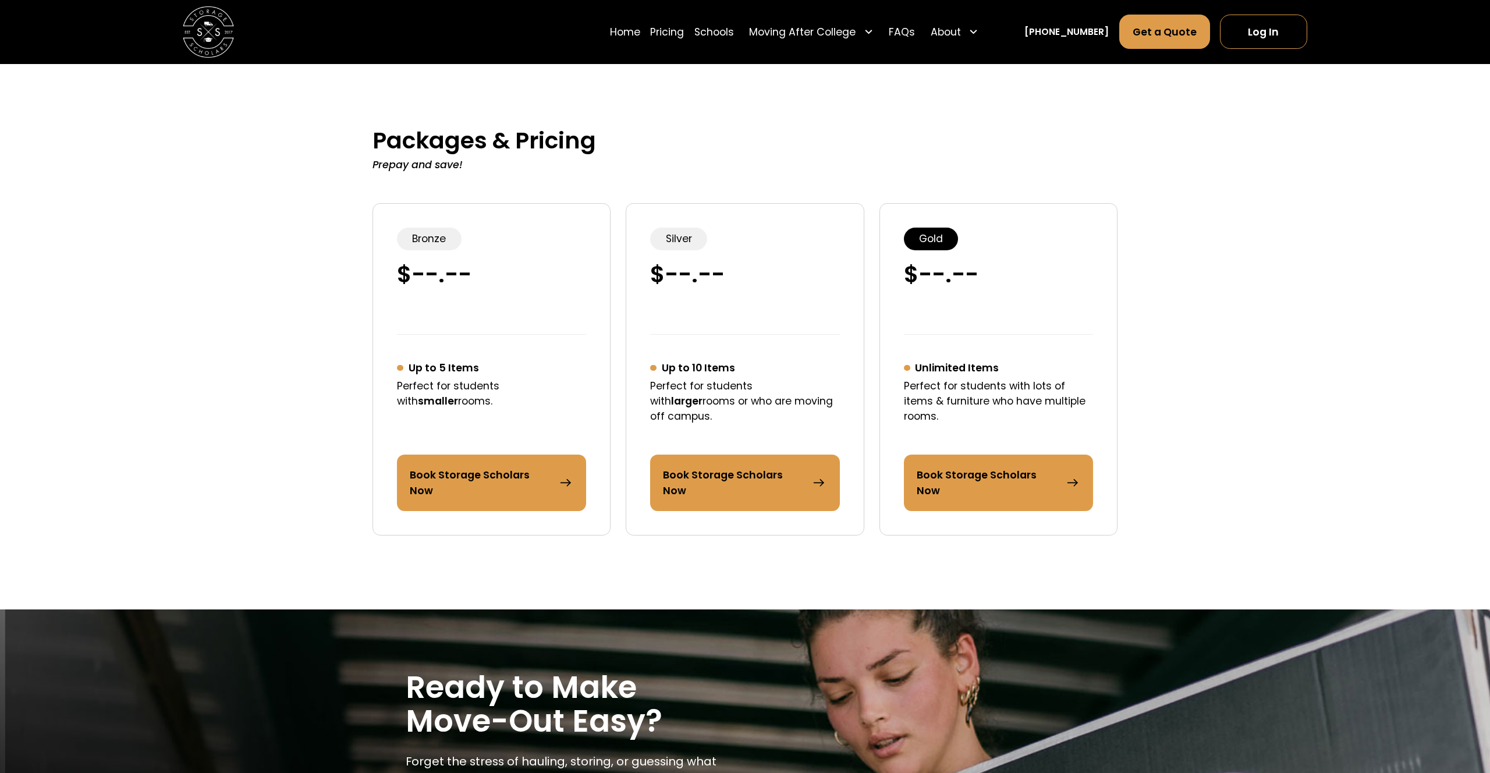 Image resolution: width=1490 pixels, height=773 pixels. What do you see at coordinates (902, 31) in the screenshot?
I see `a: FAQs` at bounding box center [902, 31].